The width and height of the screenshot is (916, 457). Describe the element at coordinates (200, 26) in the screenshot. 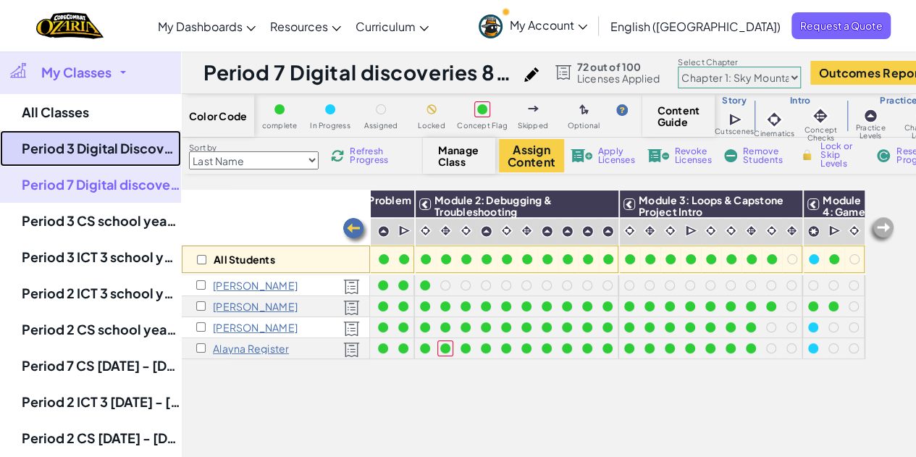

I see `span: My Dashboards` at that location.